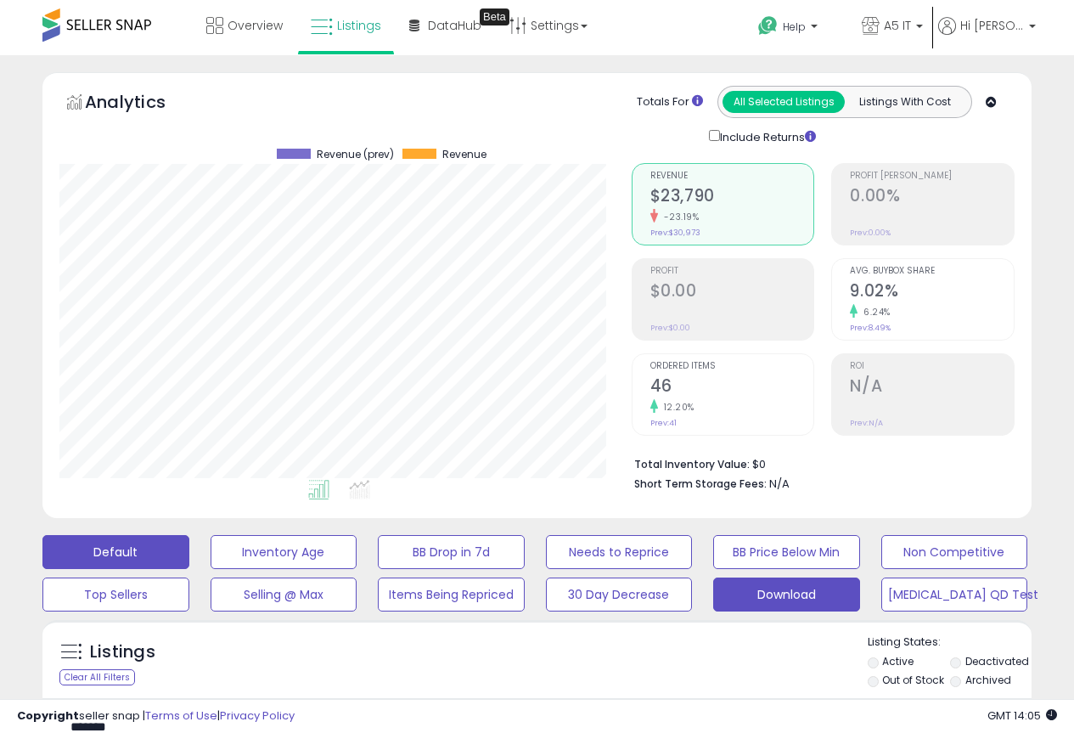  I want to click on small: Prev: N/A, so click(866, 423).